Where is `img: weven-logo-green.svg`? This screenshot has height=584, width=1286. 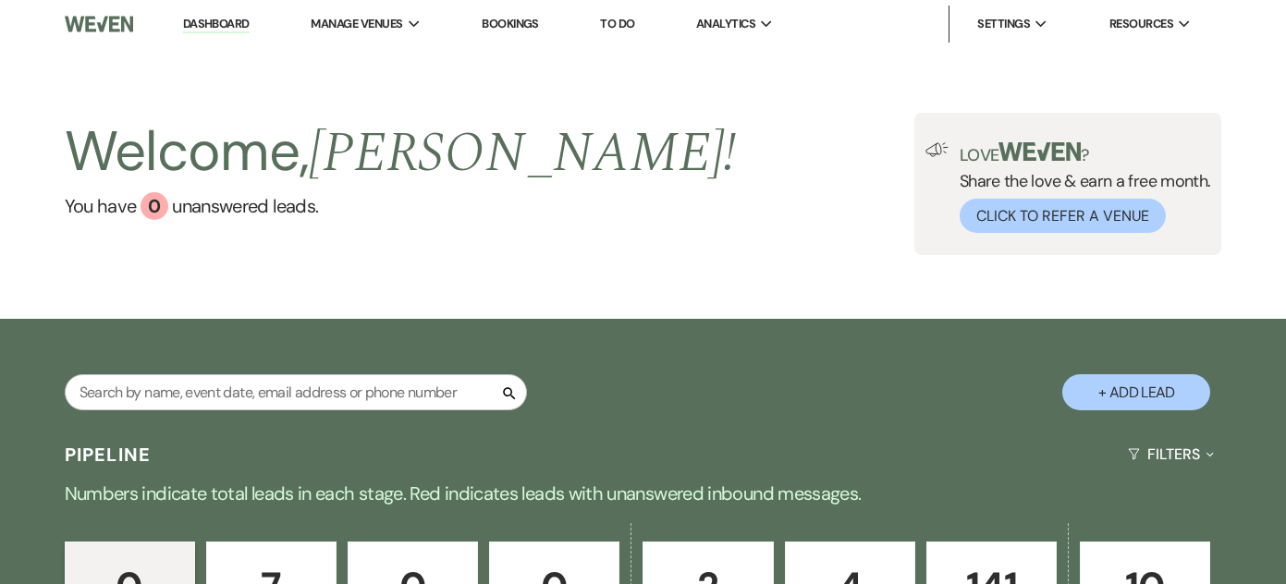 img: weven-logo-green.svg is located at coordinates (1039, 152).